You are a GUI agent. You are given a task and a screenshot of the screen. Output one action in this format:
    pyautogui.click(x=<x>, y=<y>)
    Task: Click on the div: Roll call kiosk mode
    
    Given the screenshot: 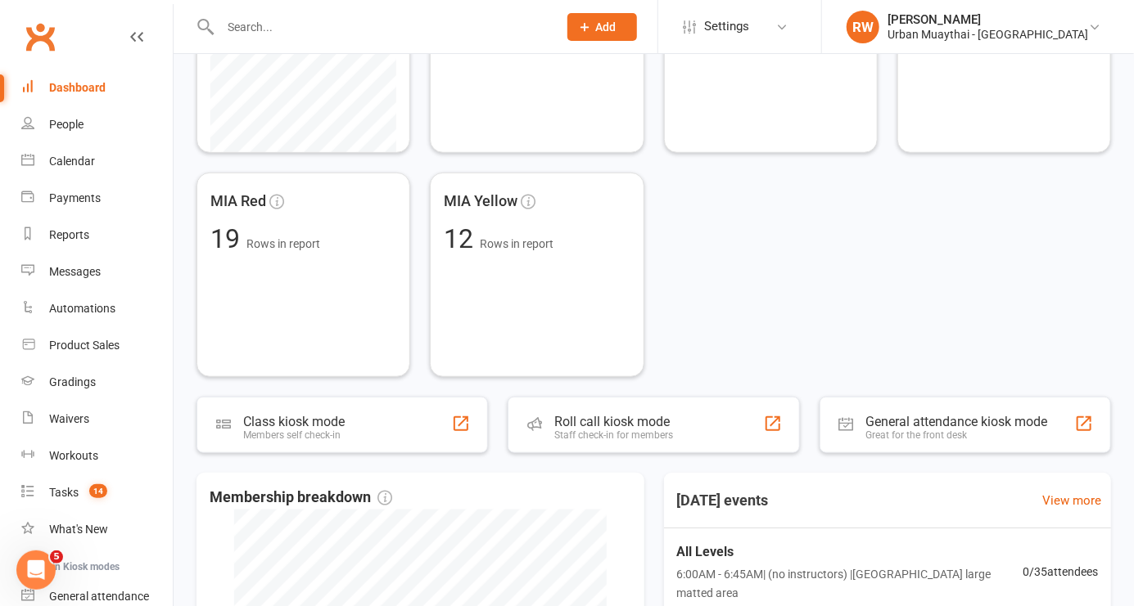 What is the action you would take?
    pyautogui.click(x=613, y=421)
    